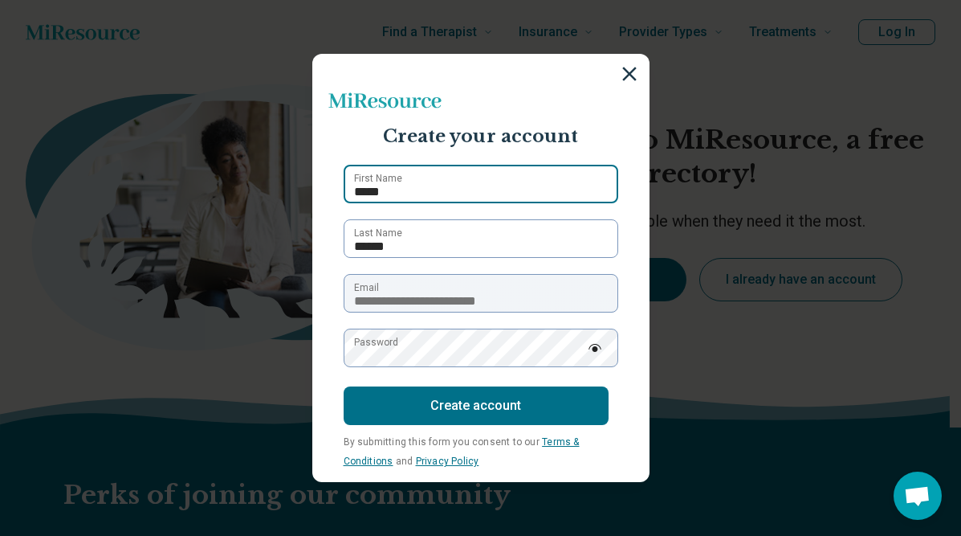 The width and height of the screenshot is (961, 536). I want to click on label: Last Name, so click(378, 233).